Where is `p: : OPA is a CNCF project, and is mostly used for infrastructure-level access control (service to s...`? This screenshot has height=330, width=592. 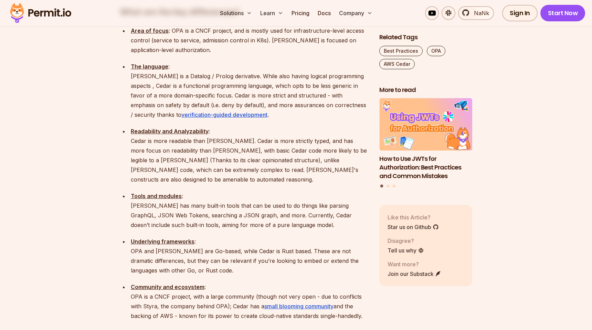
p: : OPA is a CNCF project, and is mostly used for infrastructure-level access control (service to s... is located at coordinates (250, 40).